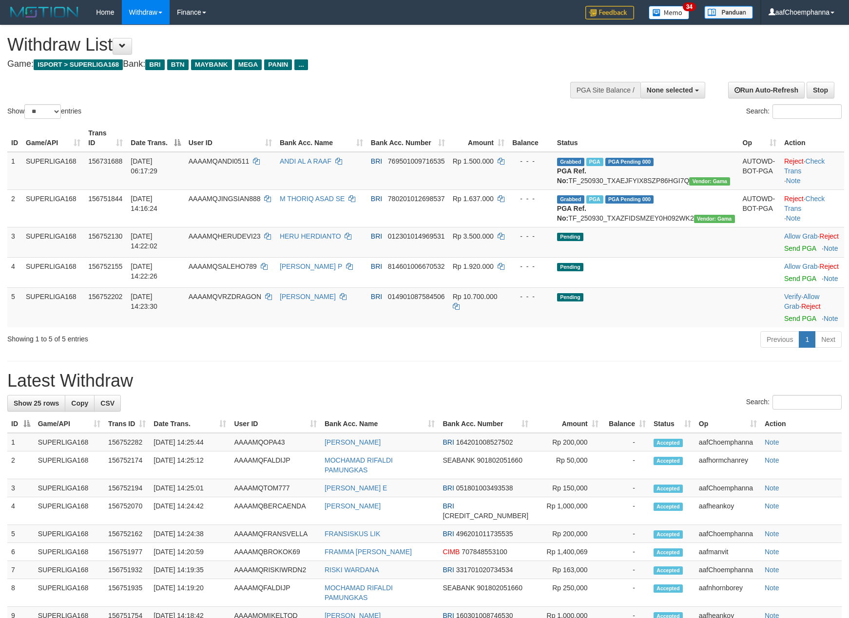 The width and height of the screenshot is (849, 618). Describe the element at coordinates (567, 488) in the screenshot. I see `td: Rp 150,000` at that location.